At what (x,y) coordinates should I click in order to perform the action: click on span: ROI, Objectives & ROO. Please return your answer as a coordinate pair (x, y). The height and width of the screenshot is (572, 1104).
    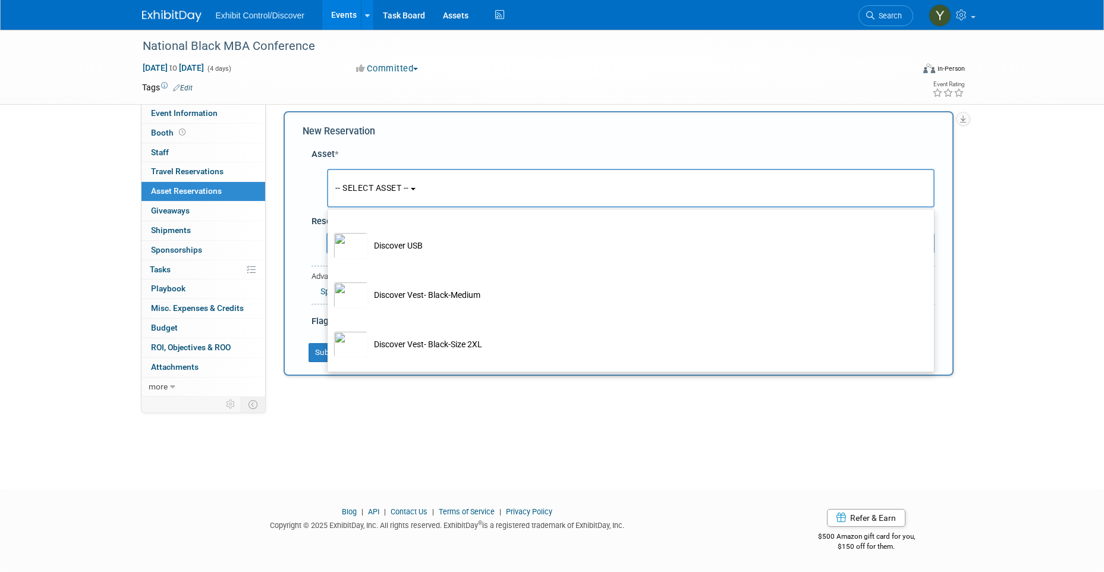
    Looking at the image, I should click on (191, 347).